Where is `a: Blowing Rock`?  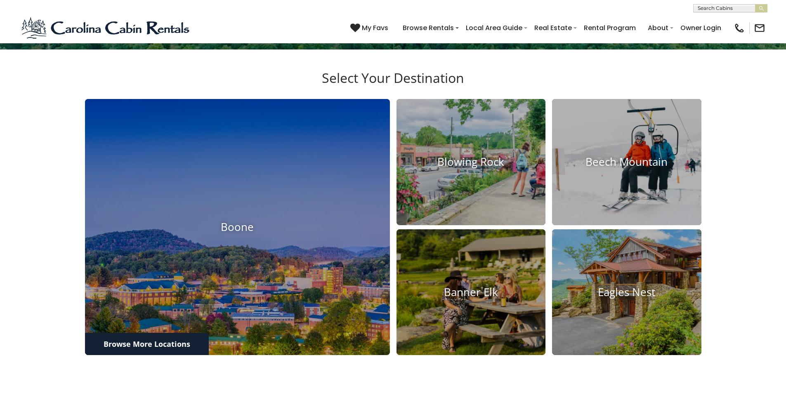
a: Blowing Rock is located at coordinates (471, 162).